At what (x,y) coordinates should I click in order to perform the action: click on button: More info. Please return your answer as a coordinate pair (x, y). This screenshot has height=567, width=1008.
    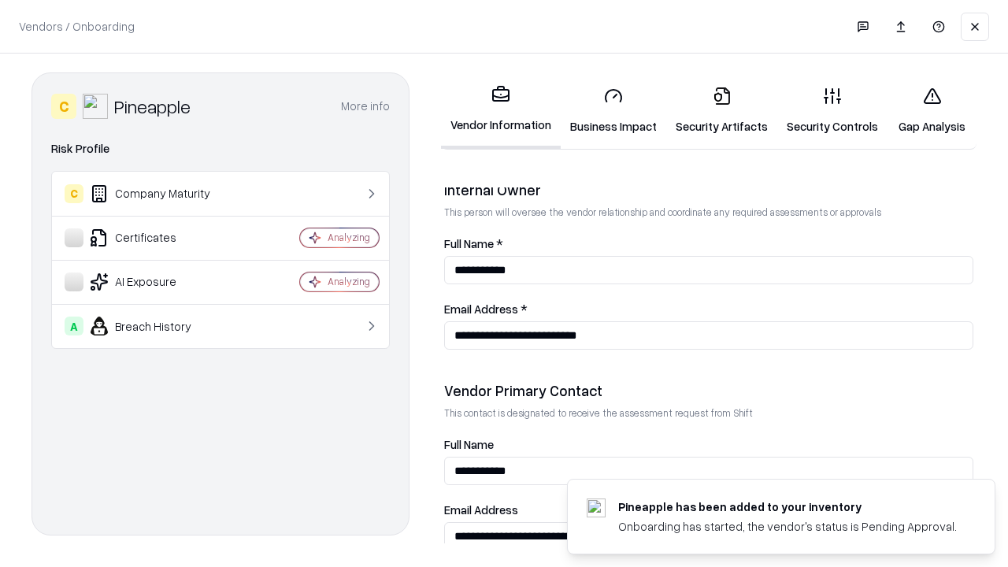
    Looking at the image, I should click on (365, 106).